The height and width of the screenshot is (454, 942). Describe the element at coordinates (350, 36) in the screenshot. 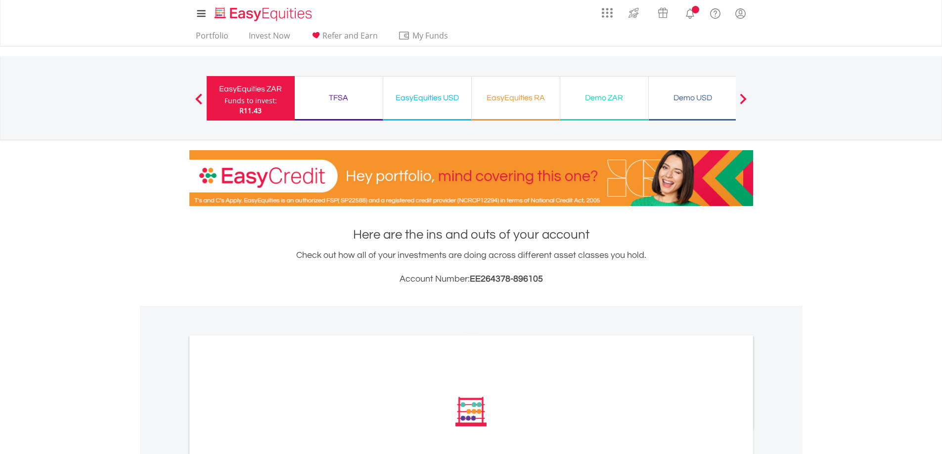

I see `span: Refer and Earn` at that location.